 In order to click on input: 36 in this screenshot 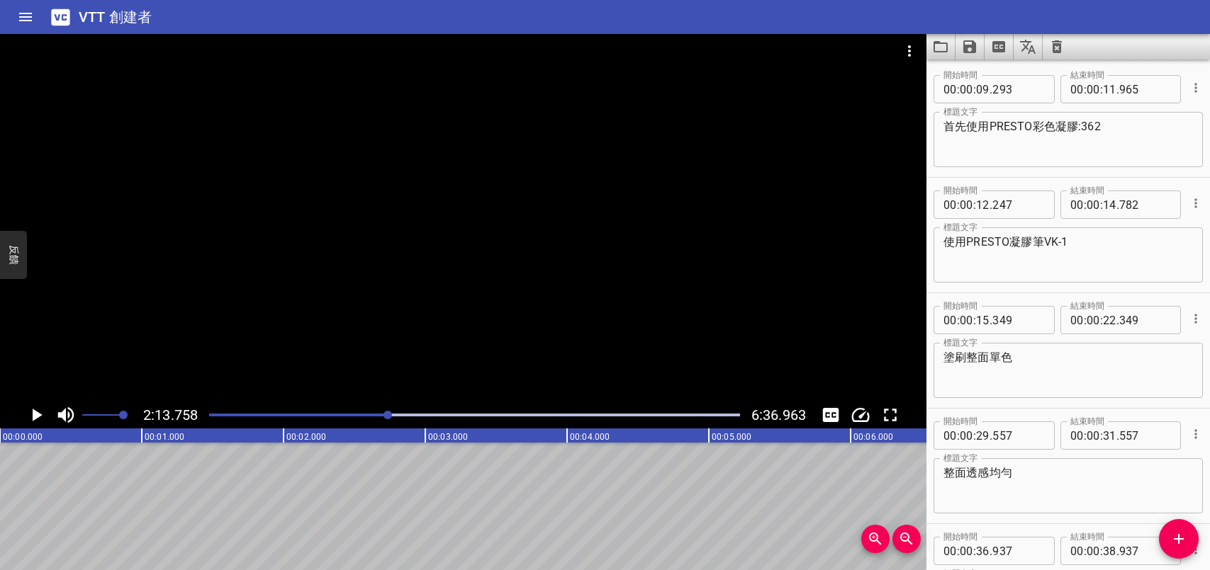, I will do `click(982, 551)`.